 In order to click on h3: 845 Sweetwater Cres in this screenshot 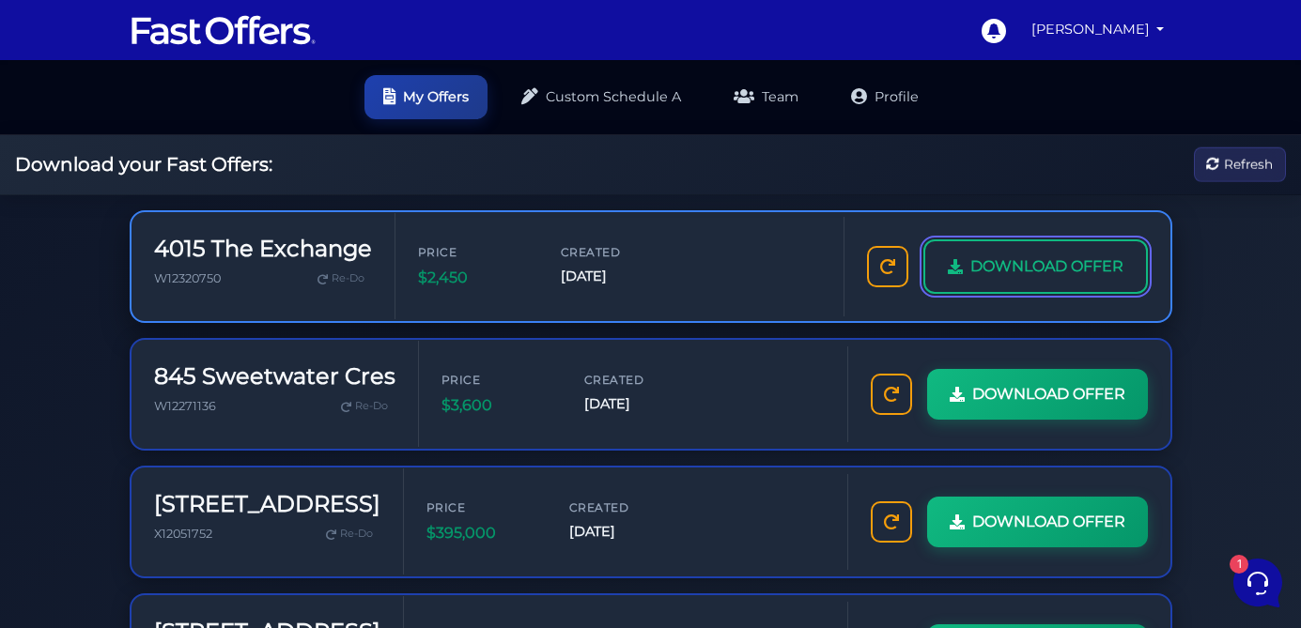, I will do `click(274, 377)`.